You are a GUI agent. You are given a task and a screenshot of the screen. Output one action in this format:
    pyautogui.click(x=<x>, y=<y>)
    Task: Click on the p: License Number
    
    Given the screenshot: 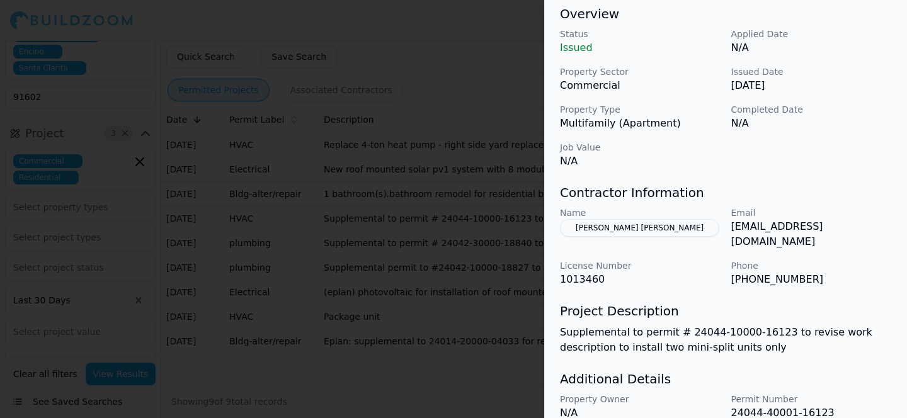 What is the action you would take?
    pyautogui.click(x=641, y=266)
    